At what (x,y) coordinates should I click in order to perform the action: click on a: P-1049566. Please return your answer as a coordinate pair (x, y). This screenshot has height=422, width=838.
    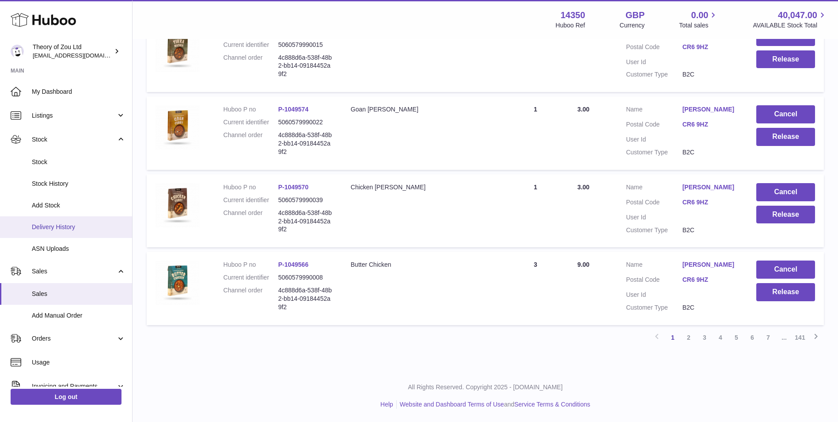
    Looking at the image, I should click on (293, 264).